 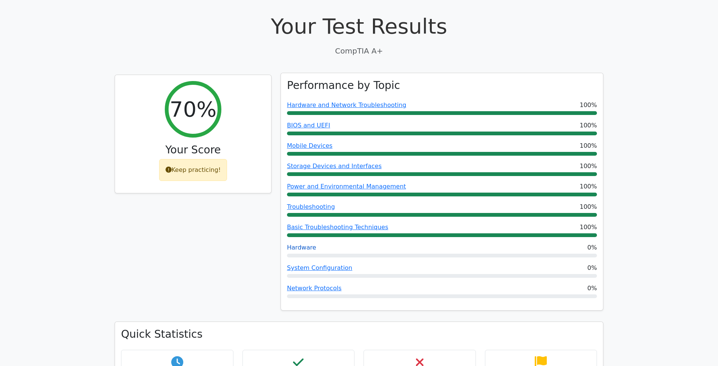 What do you see at coordinates (193, 109) in the screenshot?
I see `h2: 70%` at bounding box center [193, 109].